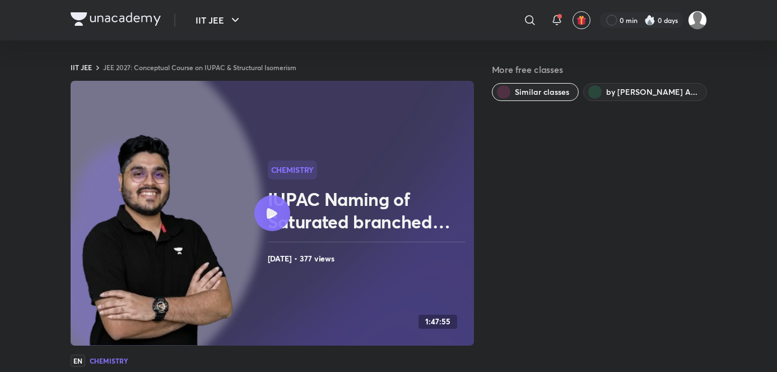 The width and height of the screenshot is (777, 372). What do you see at coordinates (535, 92) in the screenshot?
I see `button: Similar classes` at bounding box center [535, 92].